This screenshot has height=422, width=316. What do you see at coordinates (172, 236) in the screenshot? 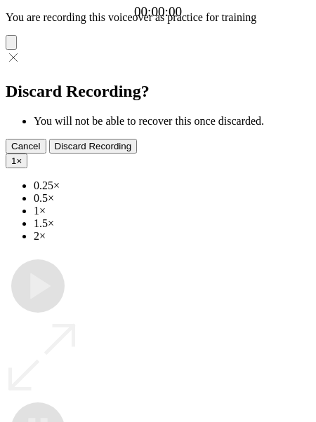
I see `li: 2×` at bounding box center [172, 236].